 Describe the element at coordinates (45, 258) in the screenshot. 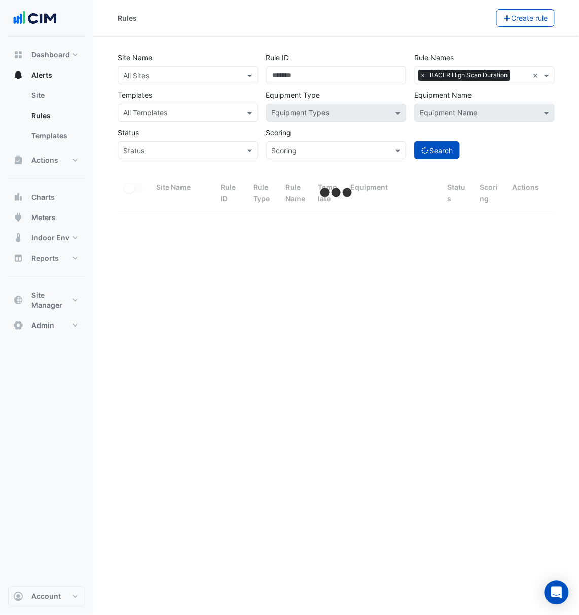

I see `span: Reports` at that location.